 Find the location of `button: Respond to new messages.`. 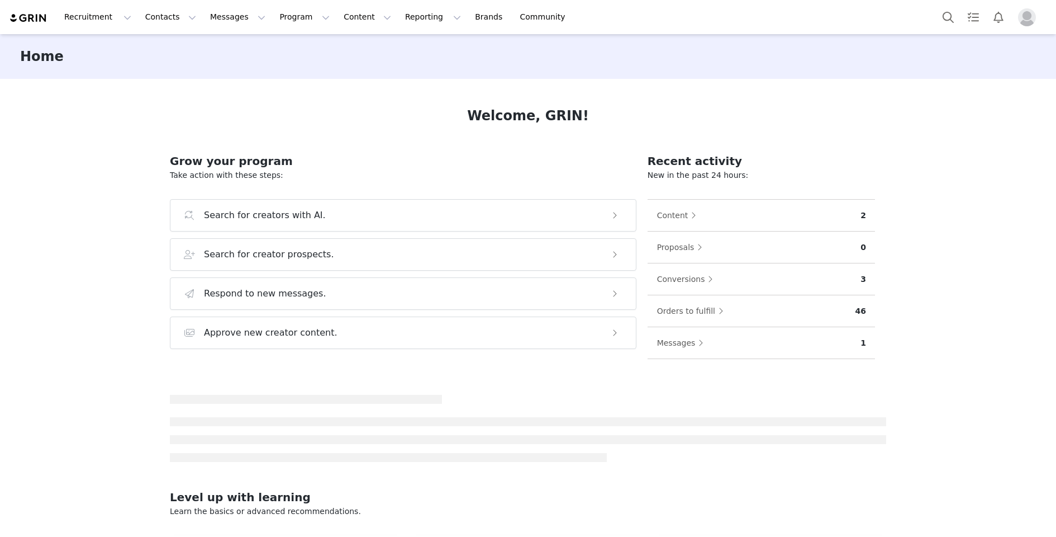

button: Respond to new messages. is located at coordinates (403, 293).